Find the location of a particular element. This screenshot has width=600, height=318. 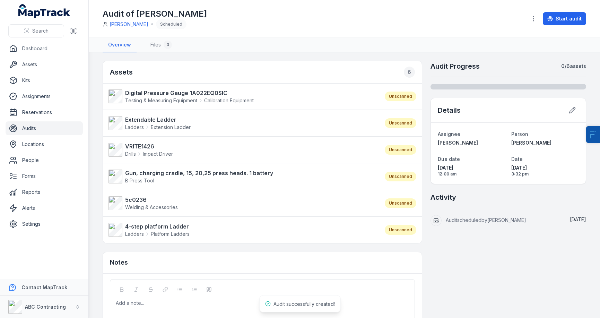

span: Due date is located at coordinates (449, 159).